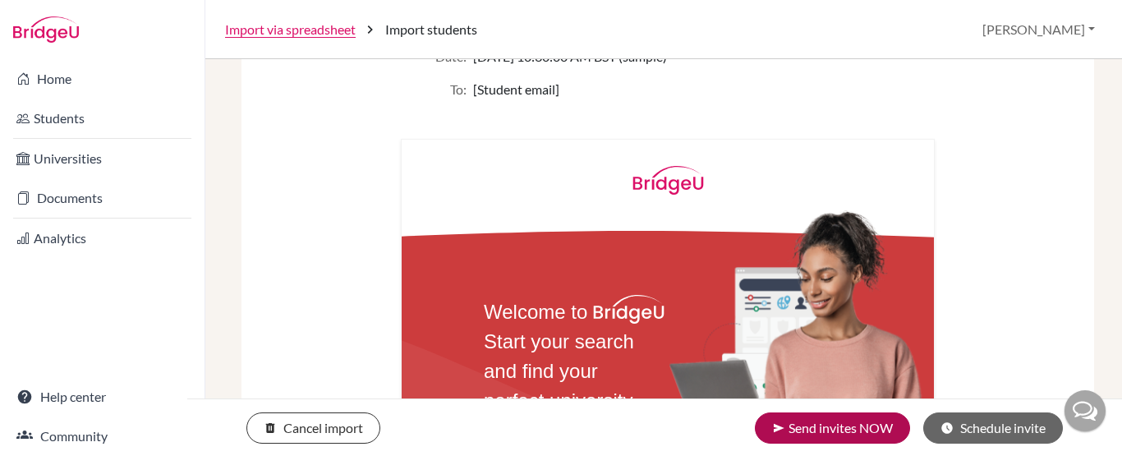  What do you see at coordinates (313, 428) in the screenshot?
I see `button: Cancel import` at bounding box center [313, 428].